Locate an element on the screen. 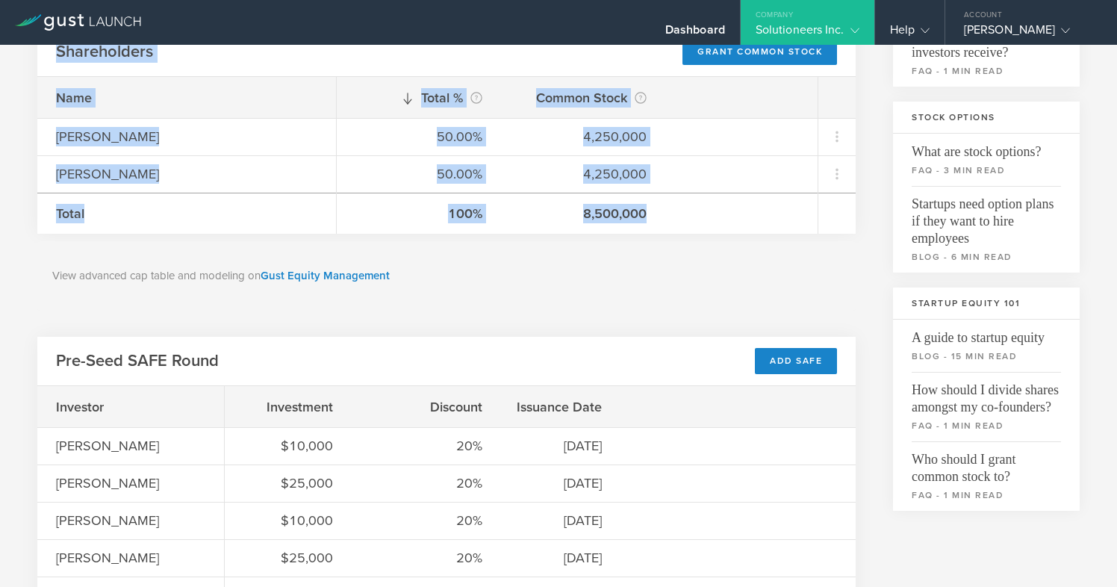 This screenshot has height=587, width=1117. a: A guide to startup equityblog - 15 min read is located at coordinates (987, 346).